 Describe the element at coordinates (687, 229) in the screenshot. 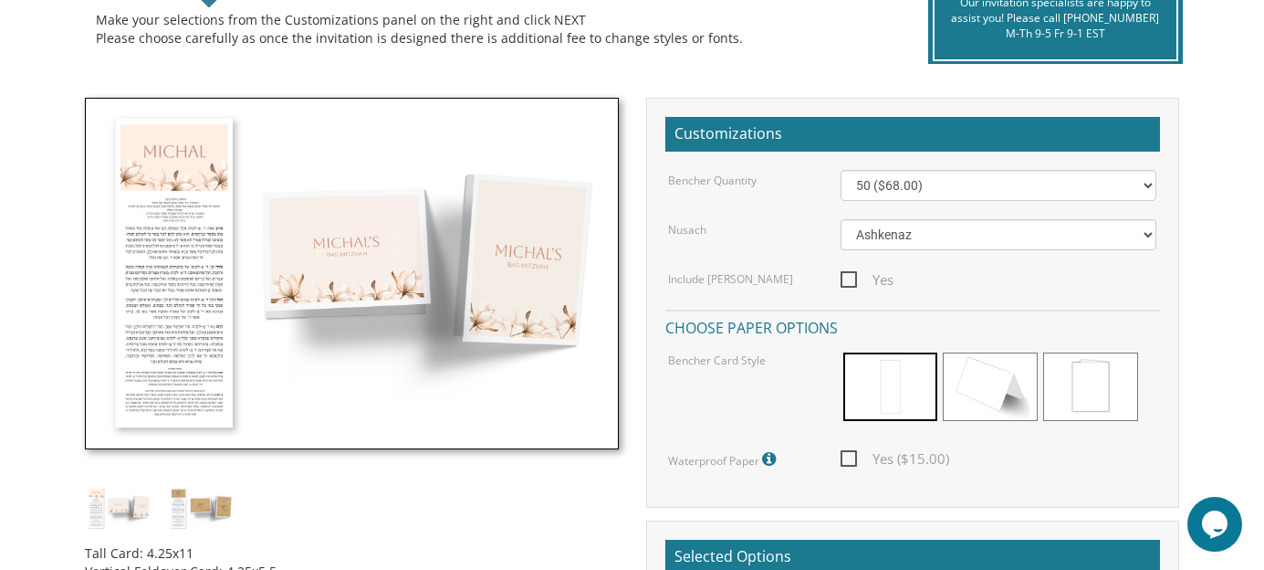

I see `label: Nusach` at that location.